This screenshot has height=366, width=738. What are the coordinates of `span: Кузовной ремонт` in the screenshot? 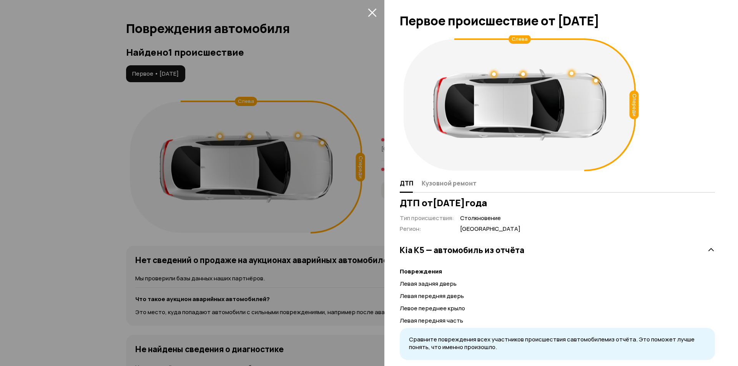 It's located at (449, 183).